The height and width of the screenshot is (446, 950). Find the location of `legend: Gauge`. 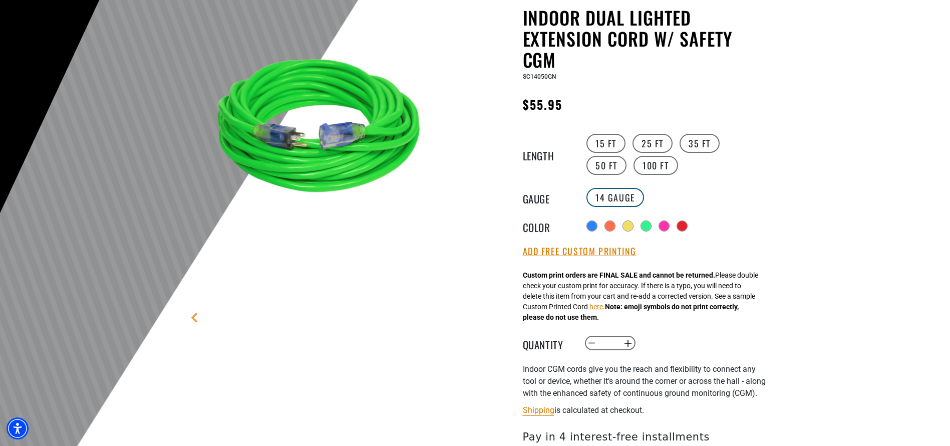

legend: Gauge is located at coordinates (548, 197).